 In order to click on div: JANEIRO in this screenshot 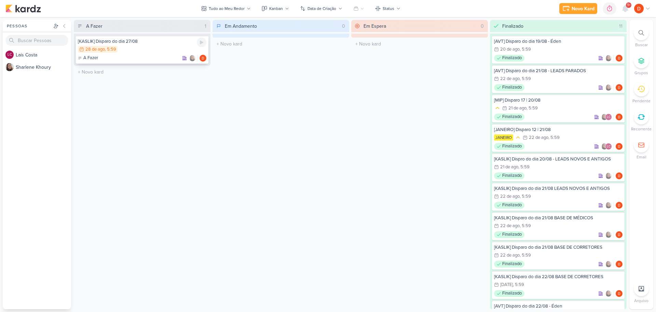, I will do `click(504, 137)`.